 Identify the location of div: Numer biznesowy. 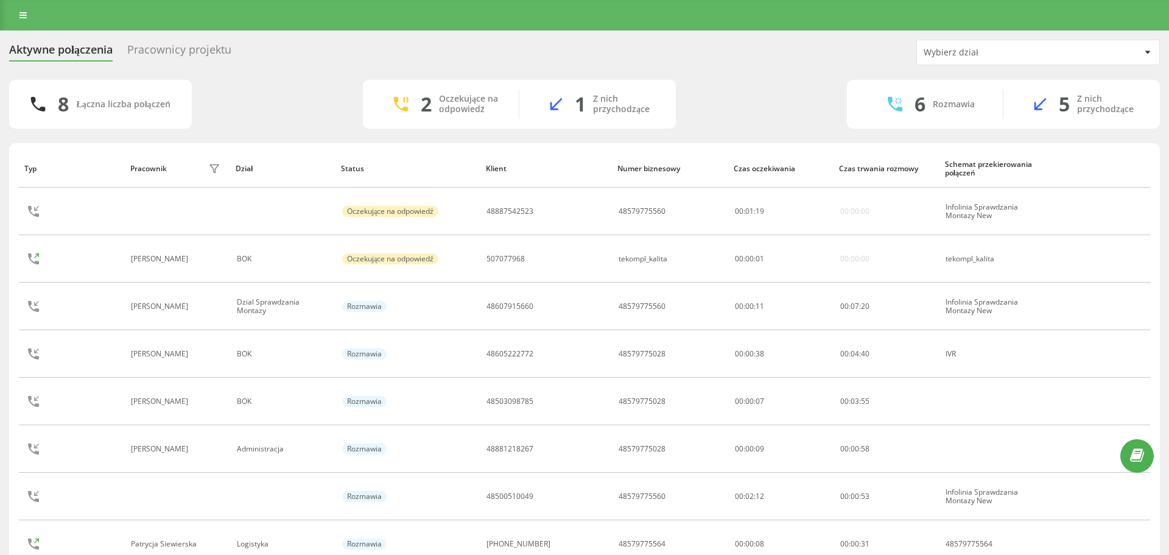
(670, 169).